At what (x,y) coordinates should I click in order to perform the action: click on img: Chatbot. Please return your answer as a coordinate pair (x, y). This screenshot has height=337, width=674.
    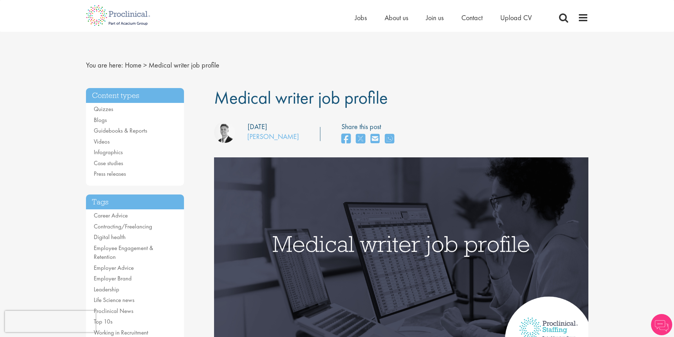
    Looking at the image, I should click on (662, 325).